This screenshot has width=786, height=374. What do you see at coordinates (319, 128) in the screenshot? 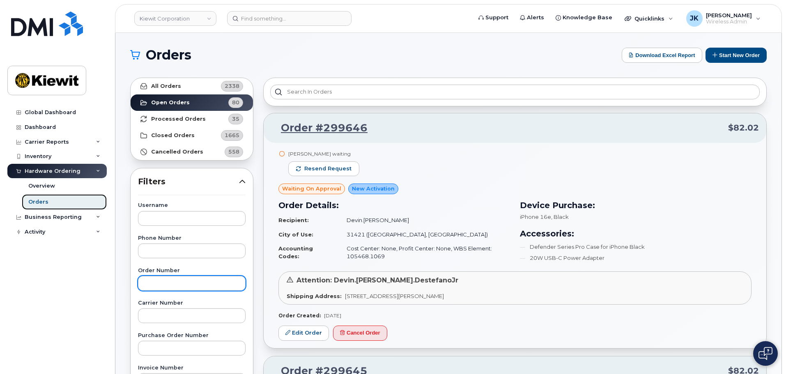
I see `a: Order #299646` at bounding box center [319, 128].